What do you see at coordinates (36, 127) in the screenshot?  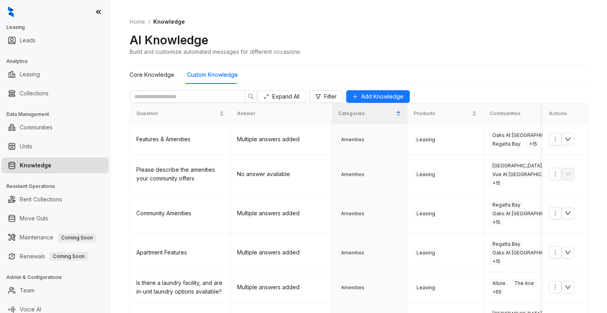 I see `a: Communities` at bounding box center [36, 127].